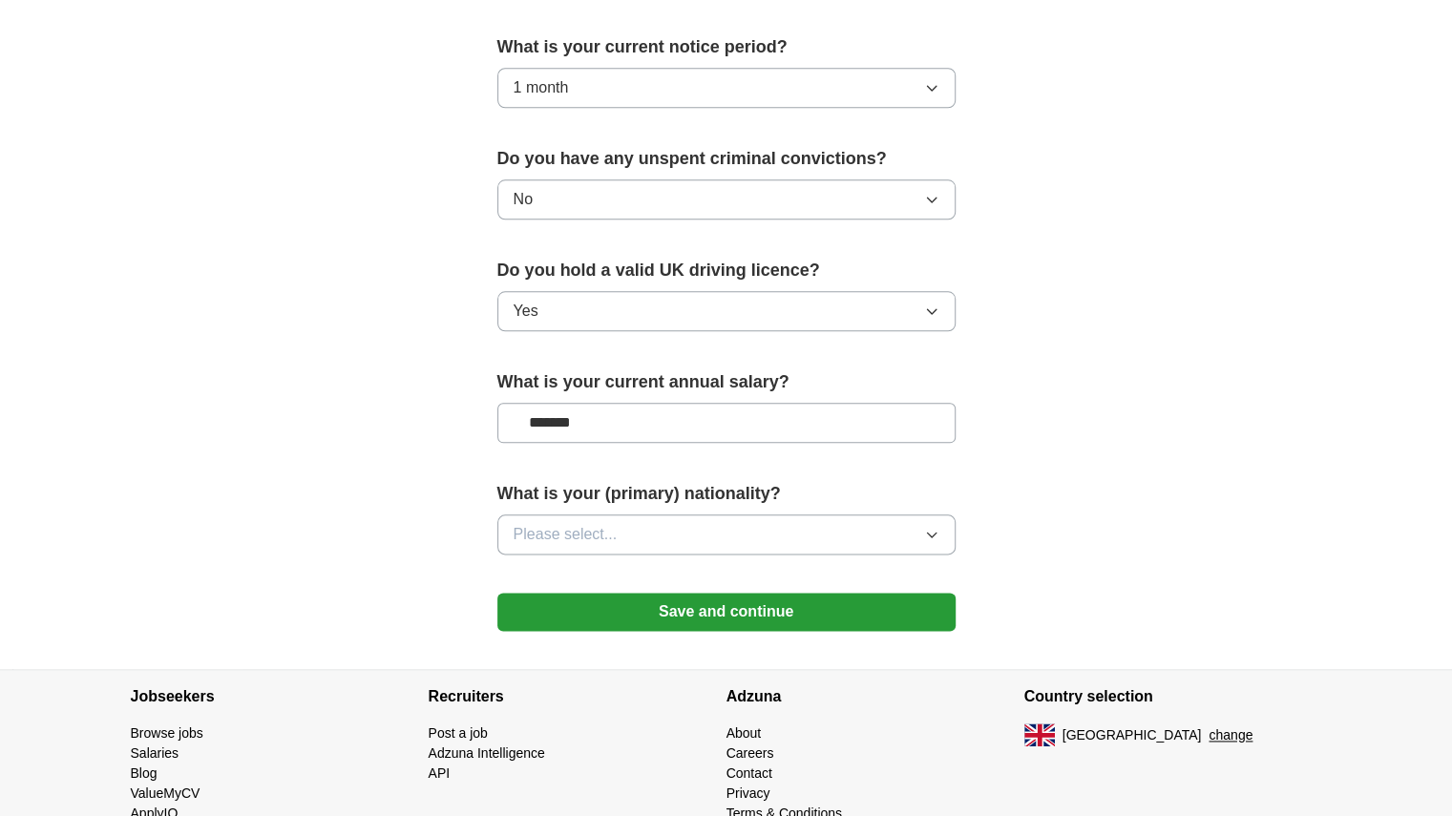 This screenshot has width=1452, height=816. I want to click on button: No, so click(727, 200).